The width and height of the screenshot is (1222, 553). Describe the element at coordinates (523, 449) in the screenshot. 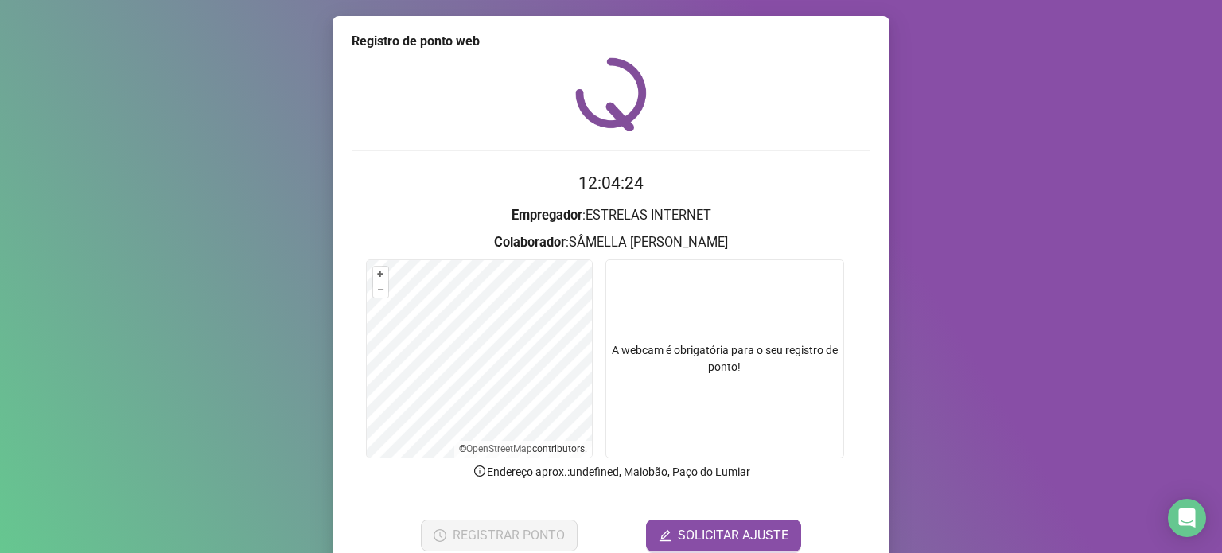

I see `li: © contributors.` at that location.